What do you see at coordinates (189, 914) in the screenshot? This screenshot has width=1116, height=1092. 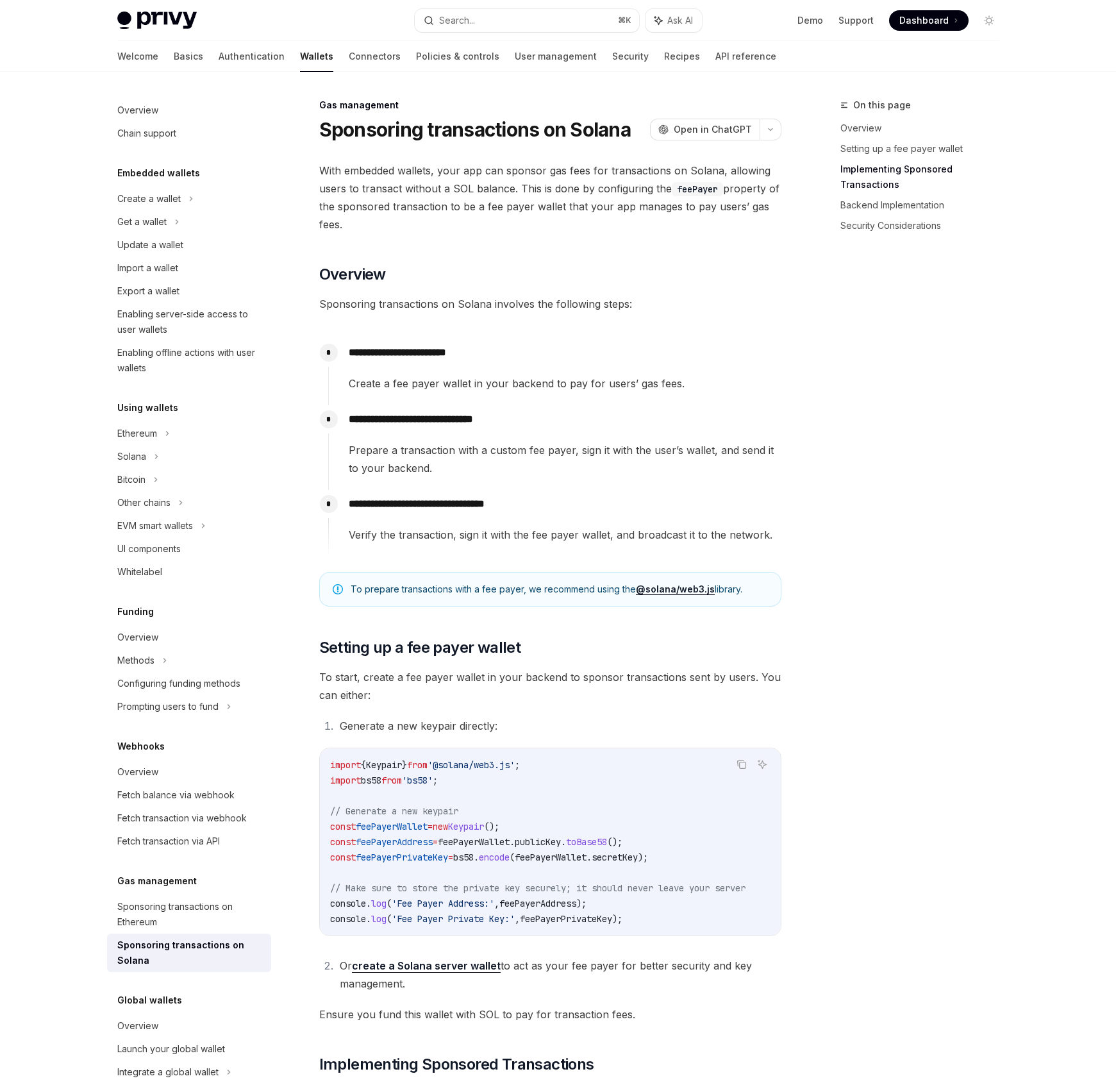 I see `a: Sponsoring transactions on Ethereum` at bounding box center [189, 914].